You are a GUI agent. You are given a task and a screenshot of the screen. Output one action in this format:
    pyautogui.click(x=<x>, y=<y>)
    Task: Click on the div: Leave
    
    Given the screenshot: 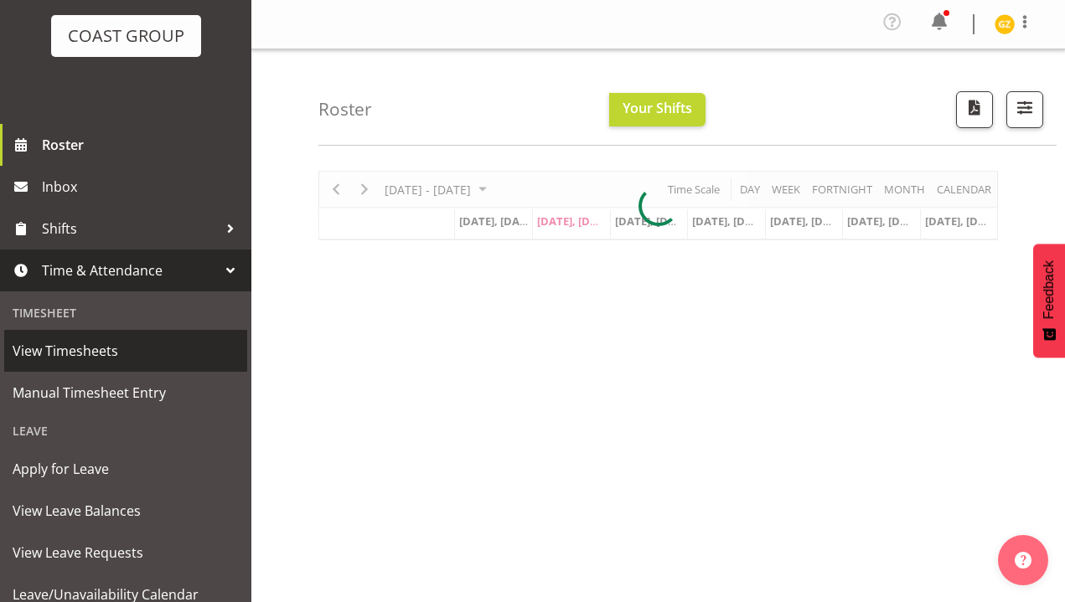 What is the action you would take?
    pyautogui.click(x=126, y=431)
    